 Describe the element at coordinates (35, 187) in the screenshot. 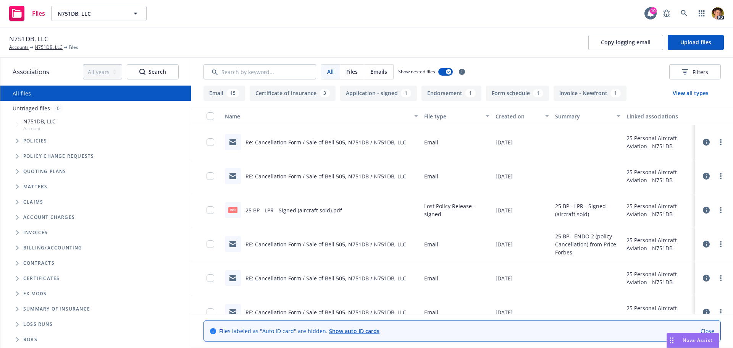

I see `span: Matters` at that location.